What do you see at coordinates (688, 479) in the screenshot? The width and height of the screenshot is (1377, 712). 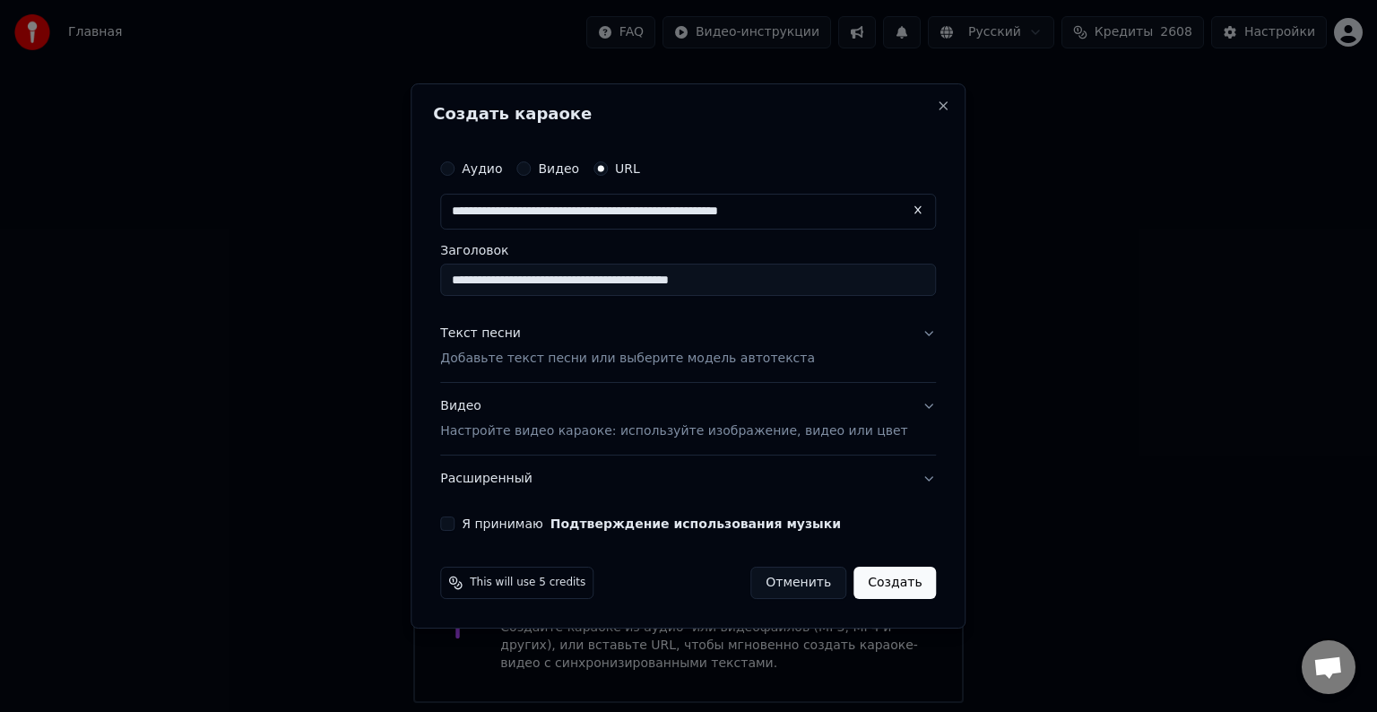 I see `button: Расширенный` at bounding box center [688, 479].